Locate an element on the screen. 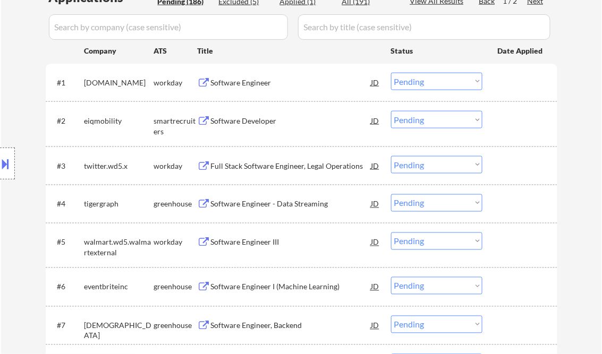  div: Software Engineer III is located at coordinates (291, 243).